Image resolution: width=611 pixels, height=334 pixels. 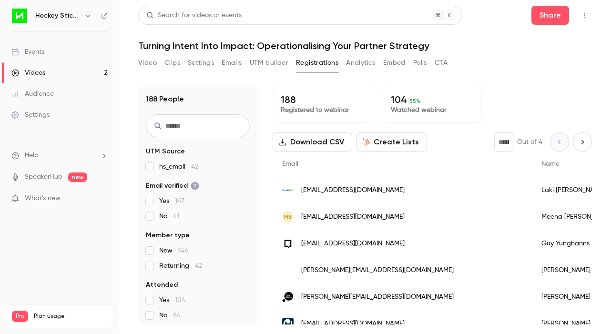 What do you see at coordinates (162, 285) in the screenshot?
I see `span: Attended` at bounding box center [162, 285].